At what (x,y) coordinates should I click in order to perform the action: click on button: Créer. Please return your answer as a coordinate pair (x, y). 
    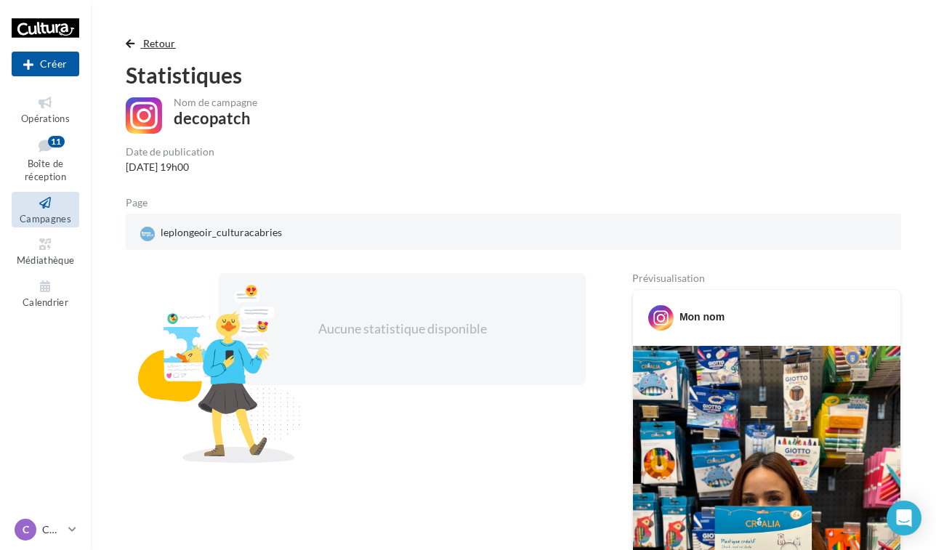
    Looking at the image, I should click on (45, 64).